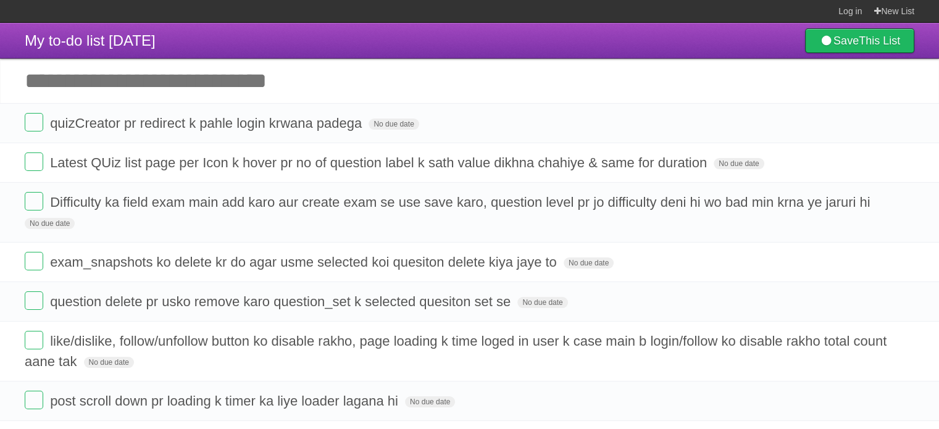 This screenshot has width=939, height=429. Describe the element at coordinates (305, 262) in the screenshot. I see `span: exam_snapshots ko delete kr do agar usme selected koi quesiton delete kiya jaye to` at that location.